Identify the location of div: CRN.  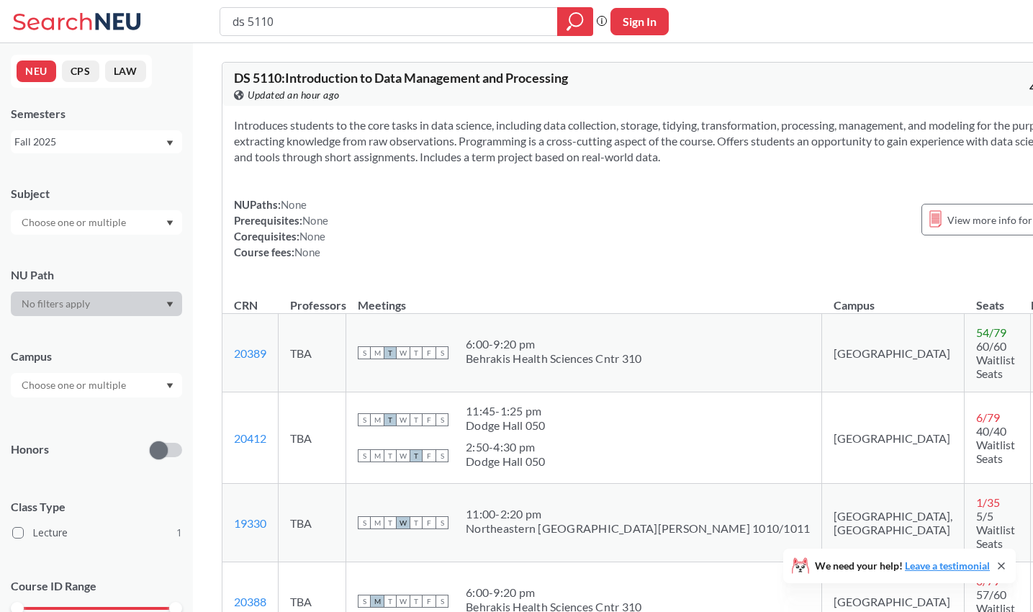
(246, 305).